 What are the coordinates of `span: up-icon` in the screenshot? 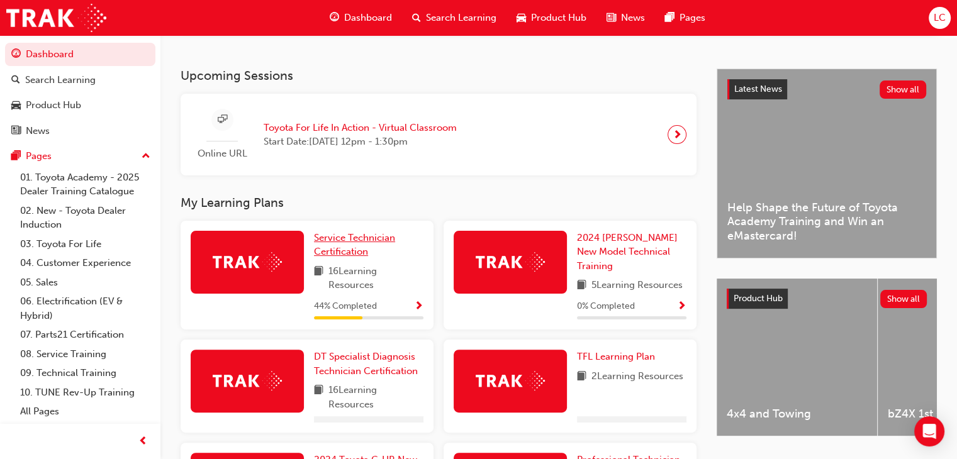 It's located at (146, 157).